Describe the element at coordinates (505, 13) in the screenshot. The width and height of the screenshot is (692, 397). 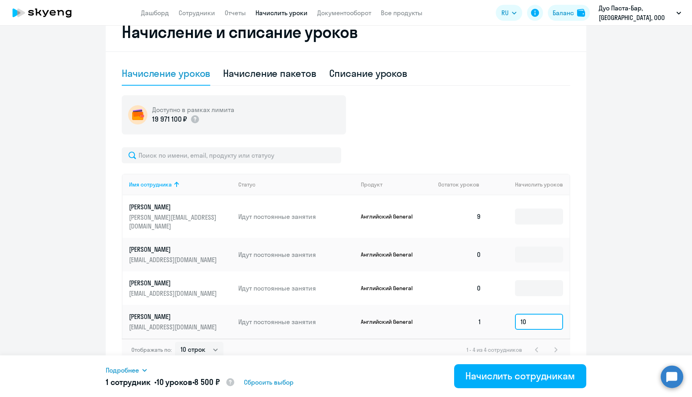
I see `span: RU` at that location.